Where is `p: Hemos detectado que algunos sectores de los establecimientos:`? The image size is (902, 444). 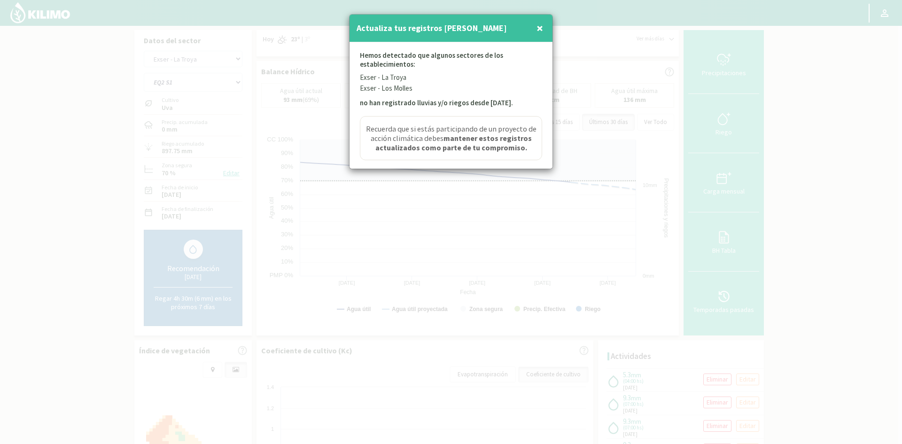 p: Hemos detectado que algunos sectores de los establecimientos: is located at coordinates (451, 62).